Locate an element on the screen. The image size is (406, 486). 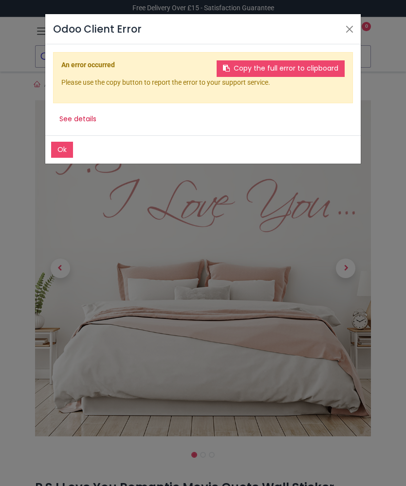
p: Please use the copy button to report the error to your support service. is located at coordinates (203, 83).